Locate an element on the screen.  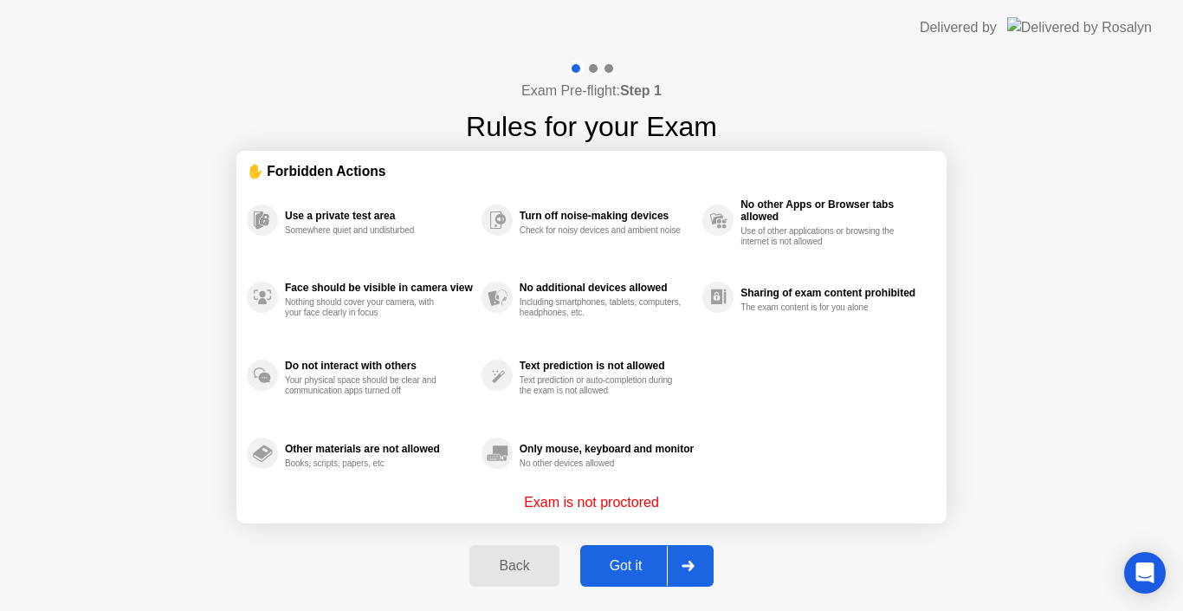
div: Face should be visible in camera view is located at coordinates (378, 288).